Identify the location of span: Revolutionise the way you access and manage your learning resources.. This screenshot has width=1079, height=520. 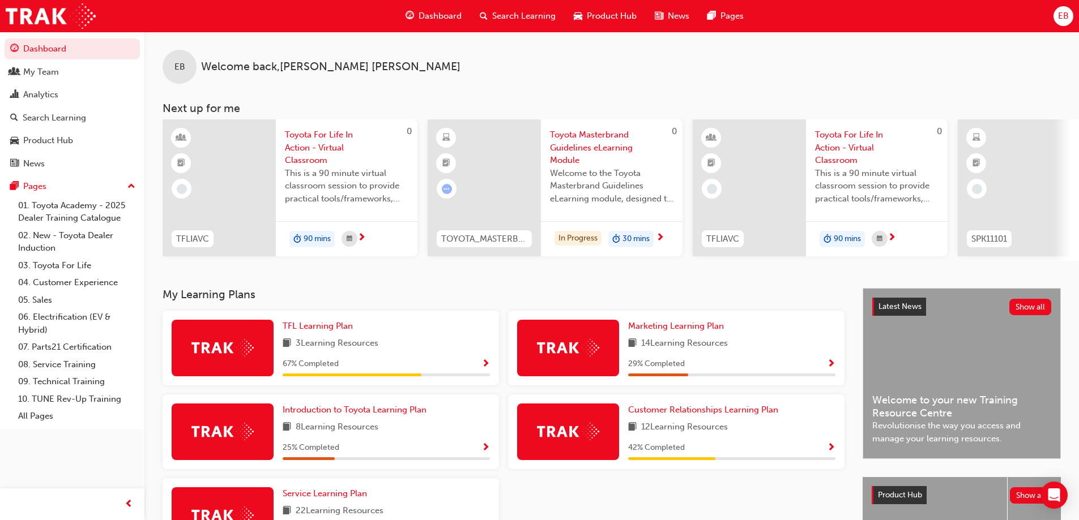
(962, 432).